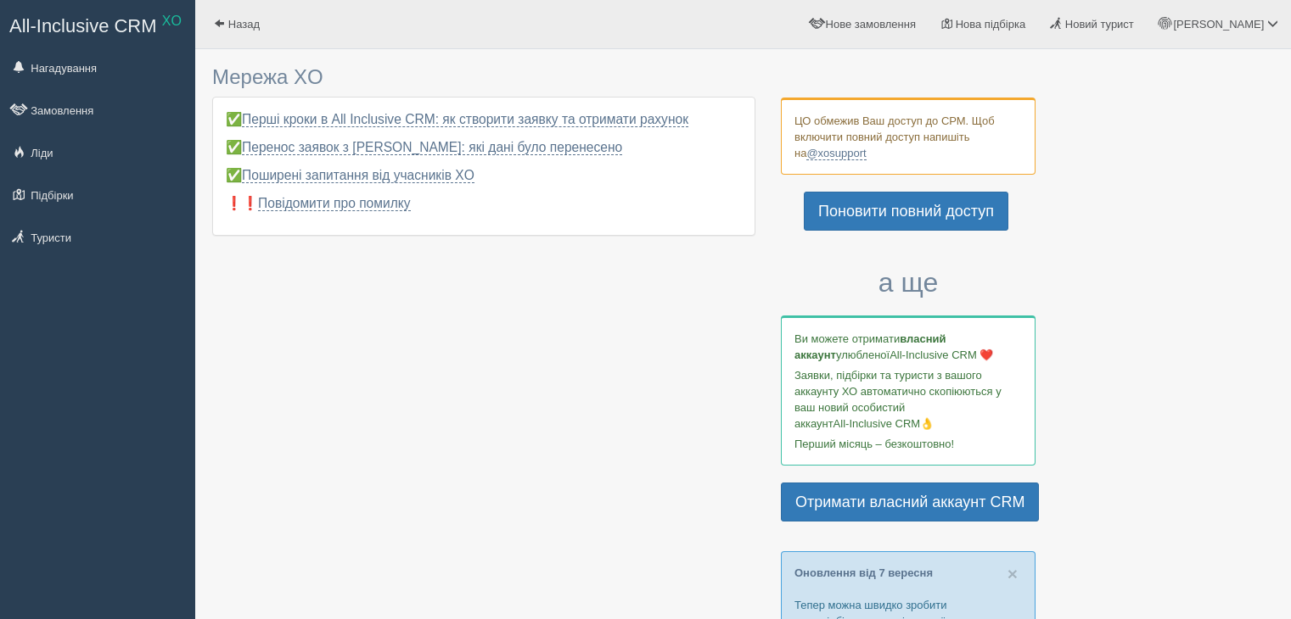 This screenshot has height=619, width=1291. Describe the element at coordinates (1012, 574) in the screenshot. I see `button: Close` at that location.